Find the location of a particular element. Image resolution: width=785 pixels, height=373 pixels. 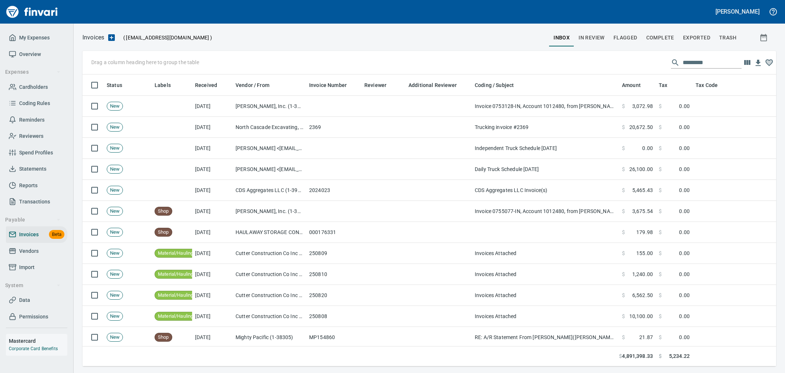

td: 250808 is located at coordinates (334, 316).